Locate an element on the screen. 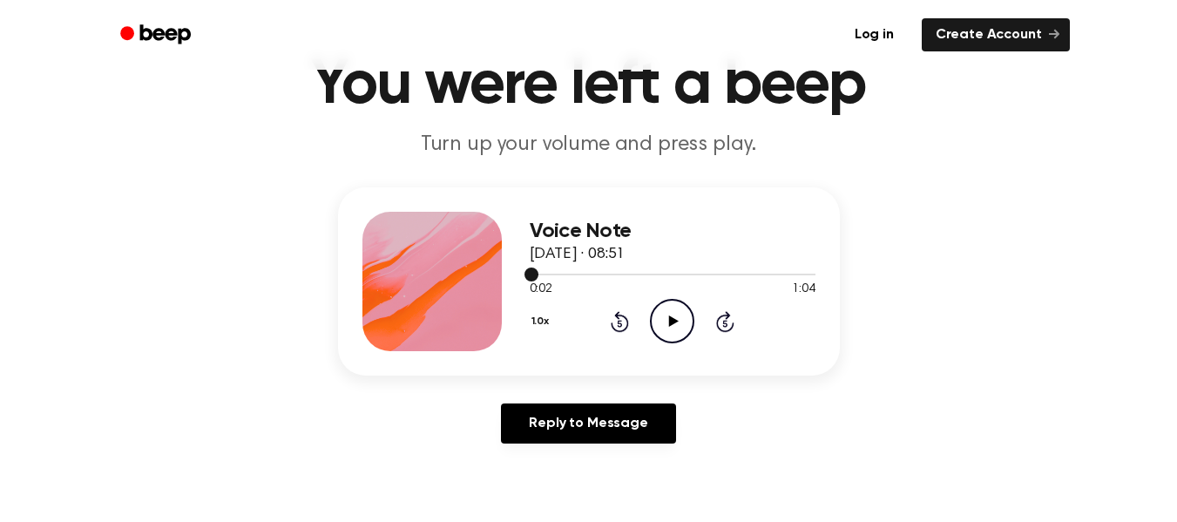  a: Beep is located at coordinates (157, 35).